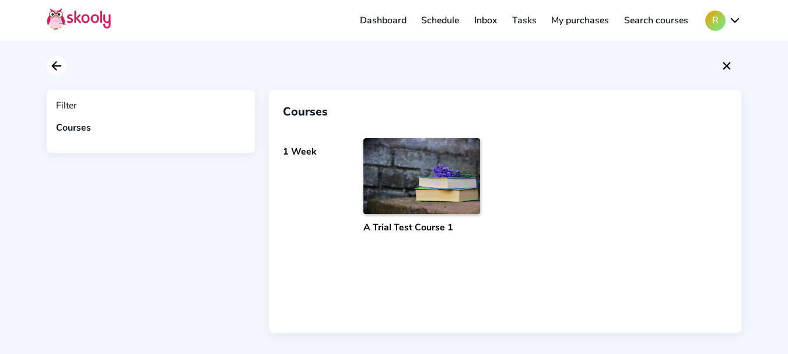  I want to click on a: My purchases, so click(579, 20).